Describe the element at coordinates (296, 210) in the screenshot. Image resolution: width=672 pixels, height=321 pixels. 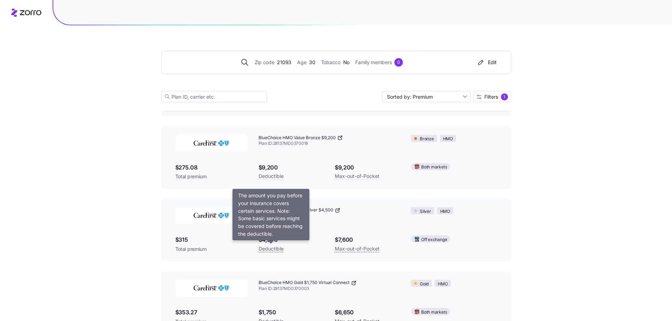
I see `span: BlueChoice HMO Value Silver $4,500` at that location.